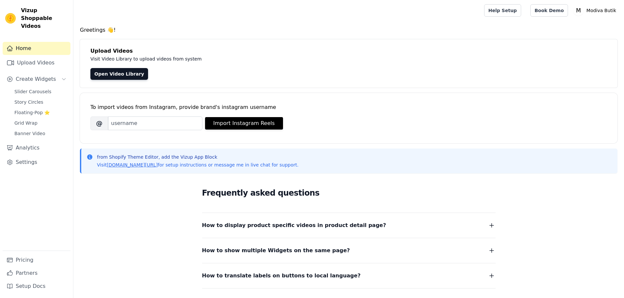 Image resolution: width=624 pixels, height=298 pixels. Describe the element at coordinates (44, 18) in the screenshot. I see `span: Vizup Shoppable Videos` at that location.